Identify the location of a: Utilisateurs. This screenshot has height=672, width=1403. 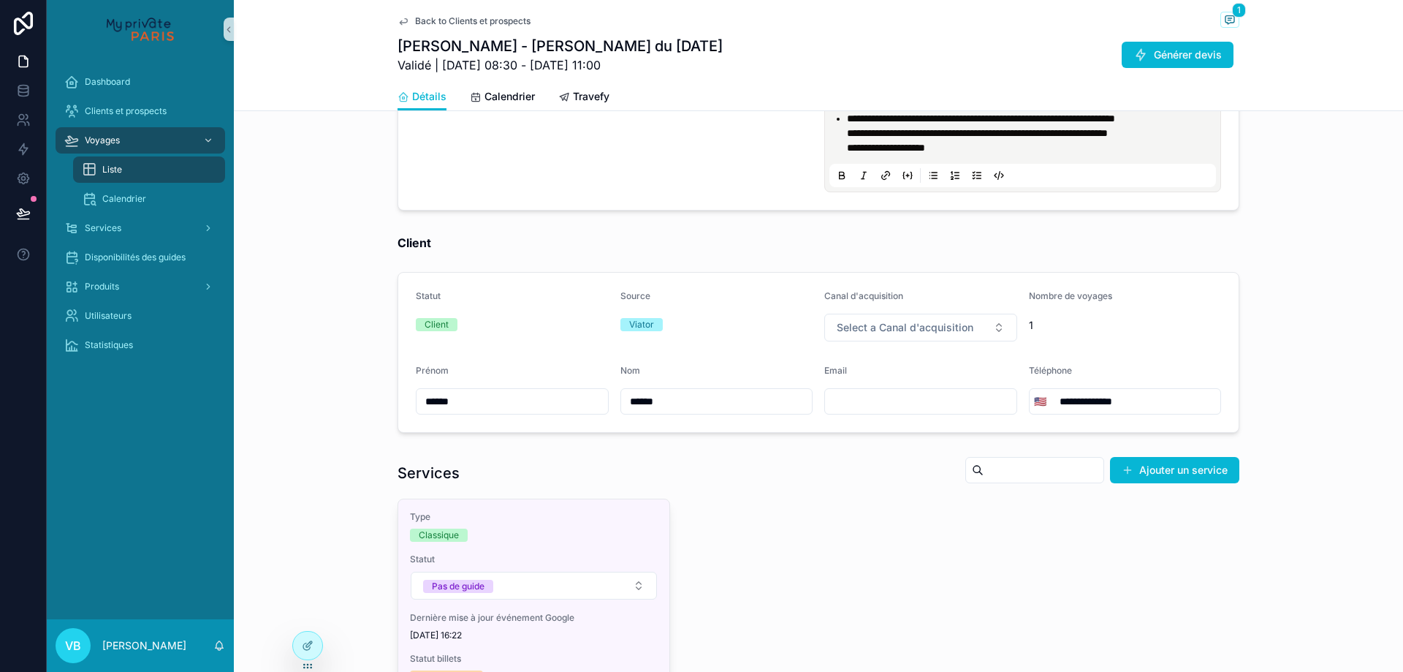
(140, 316).